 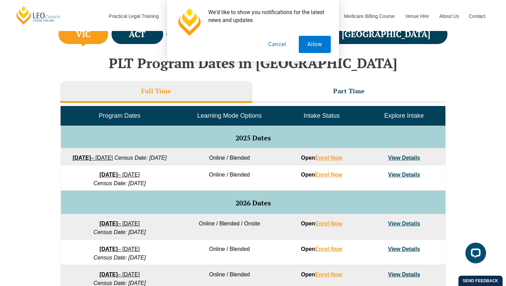 What do you see at coordinates (315, 44) in the screenshot?
I see `button: Allow` at bounding box center [315, 44].